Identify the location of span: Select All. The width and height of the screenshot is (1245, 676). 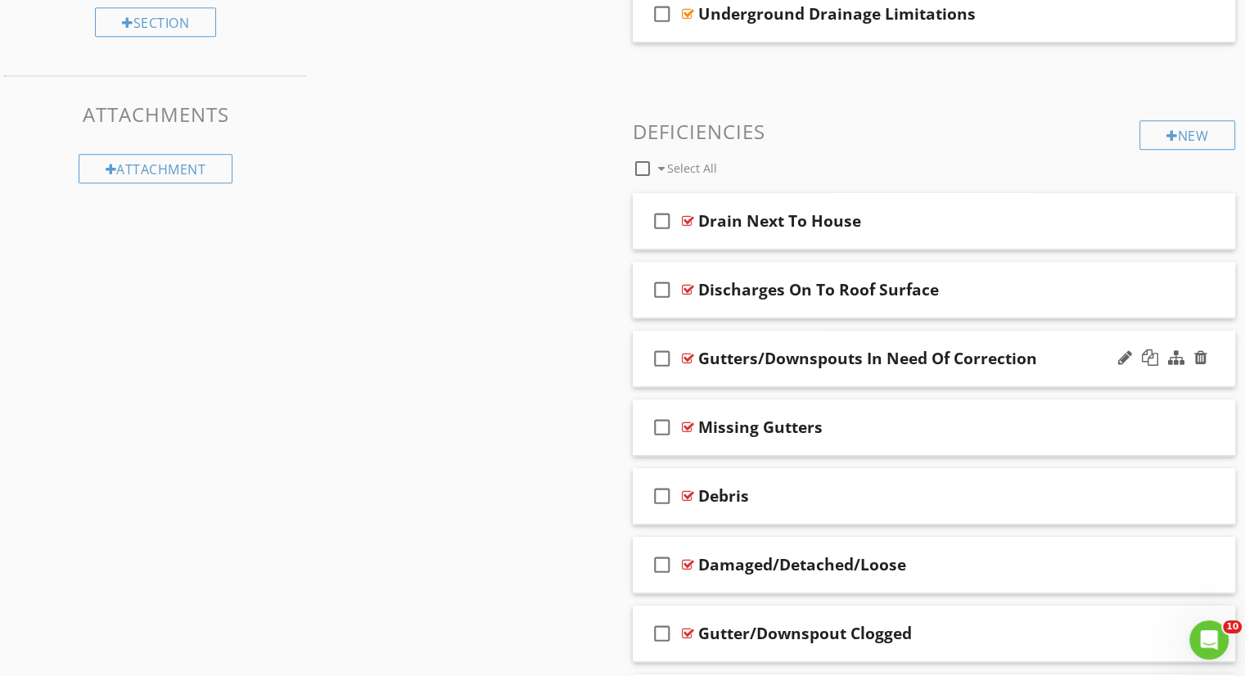
(692, 168).